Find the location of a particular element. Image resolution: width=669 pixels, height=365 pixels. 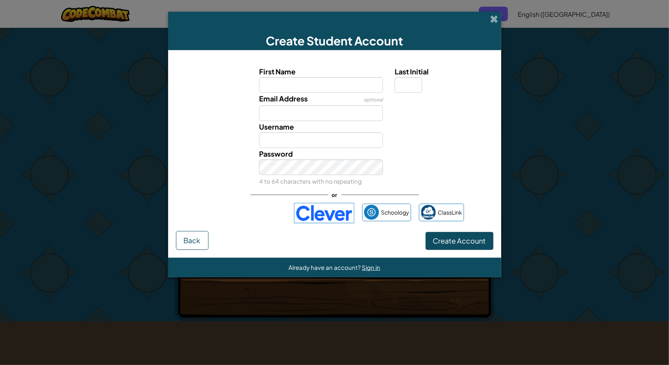

button: Back is located at coordinates (192, 241).